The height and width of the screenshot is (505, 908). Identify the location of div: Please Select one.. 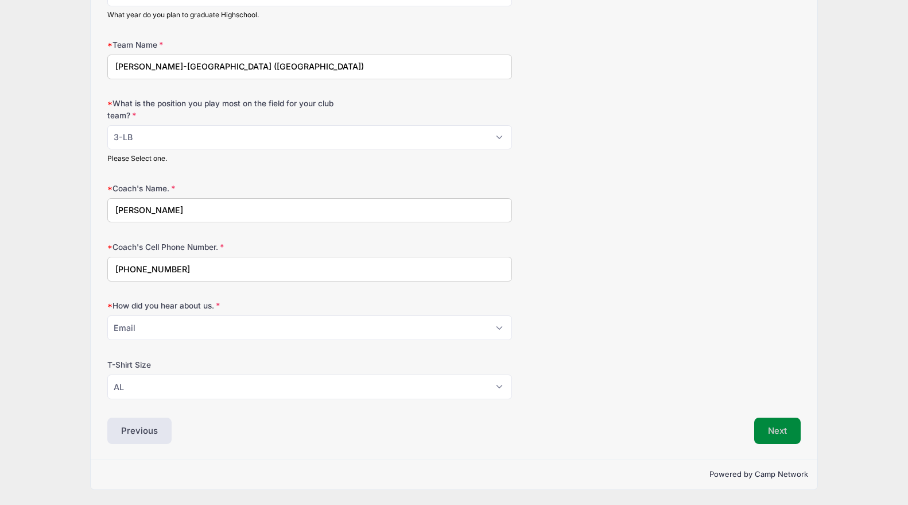
(309, 158).